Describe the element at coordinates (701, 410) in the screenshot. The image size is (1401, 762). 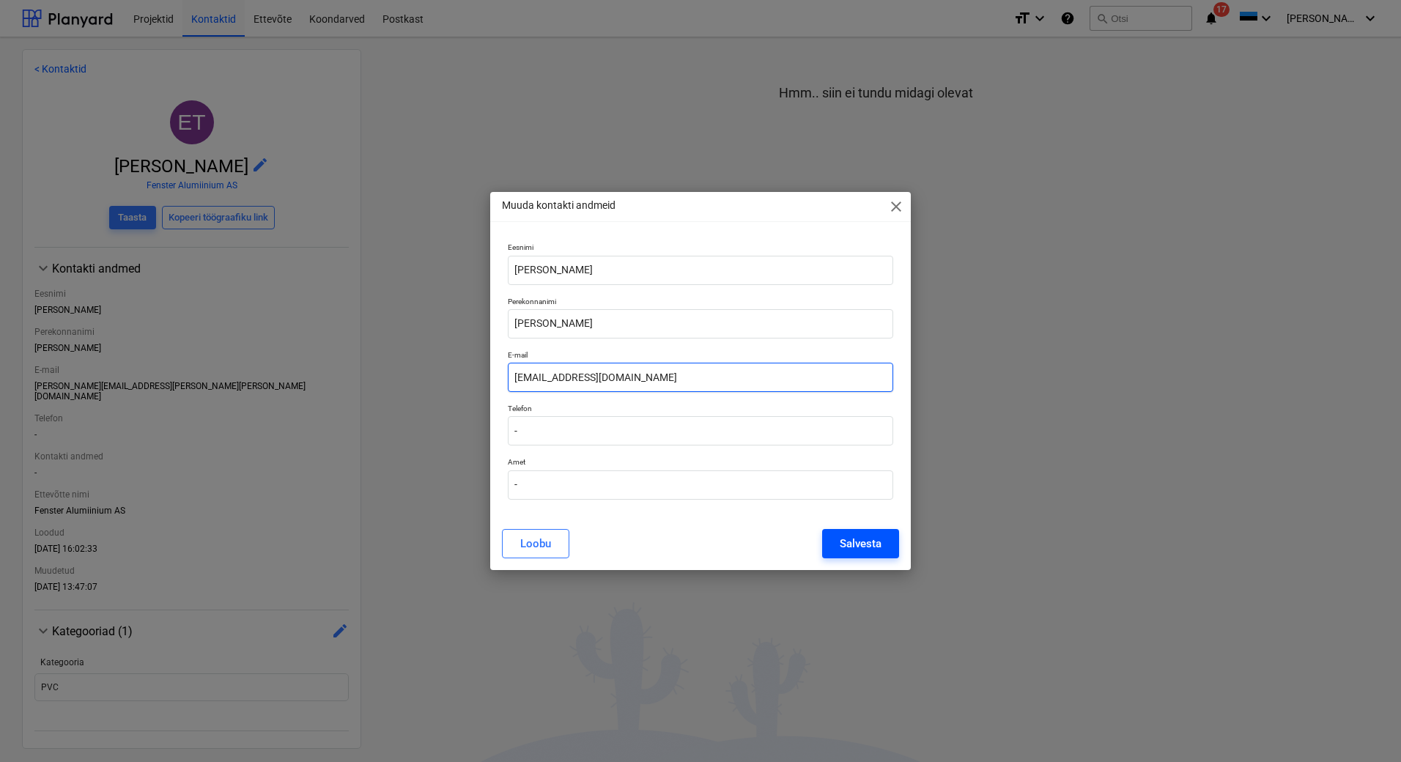
I see `p: Telefon` at that location.